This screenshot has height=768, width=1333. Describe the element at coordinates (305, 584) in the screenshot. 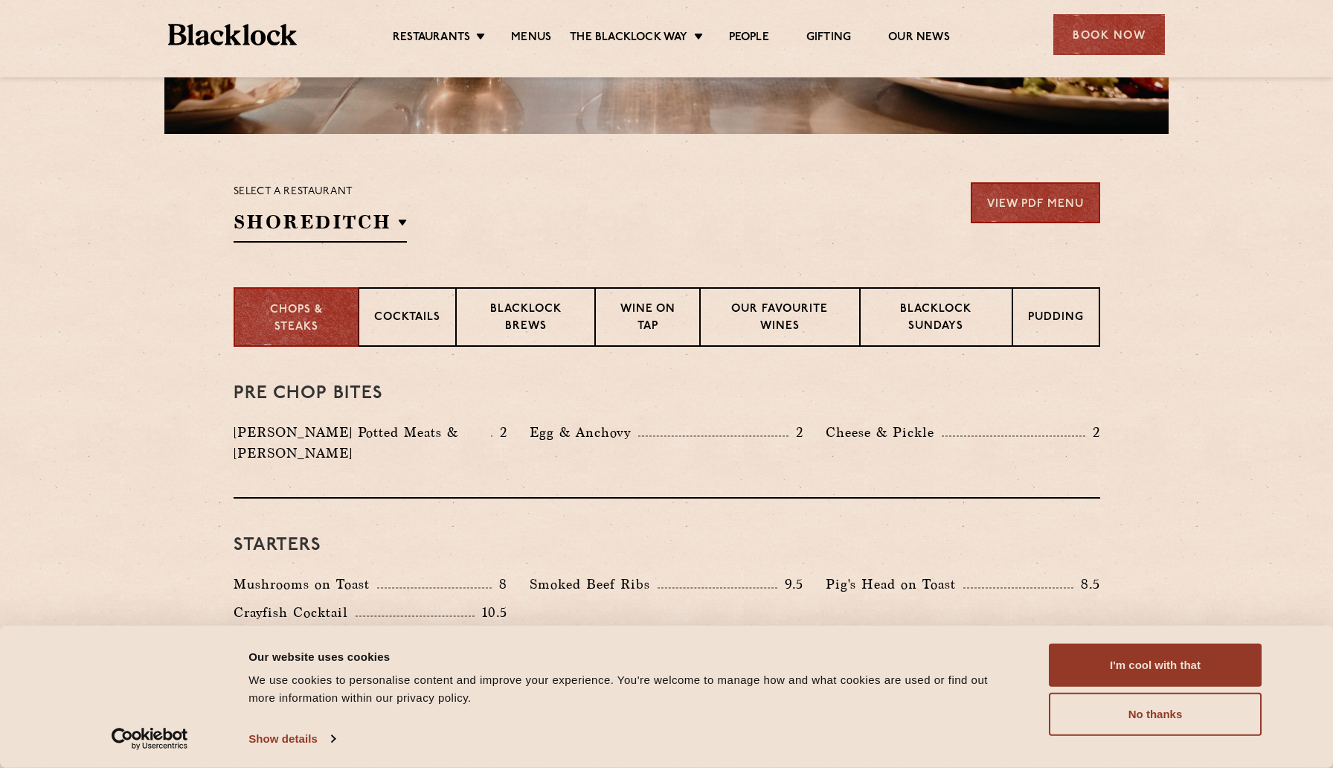

I see `p: Mushrooms on Toast` at that location.